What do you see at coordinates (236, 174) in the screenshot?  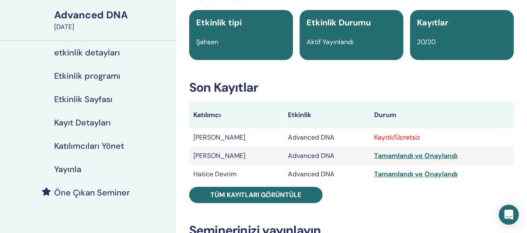 I see `td: Hatice Devrim` at bounding box center [236, 174].